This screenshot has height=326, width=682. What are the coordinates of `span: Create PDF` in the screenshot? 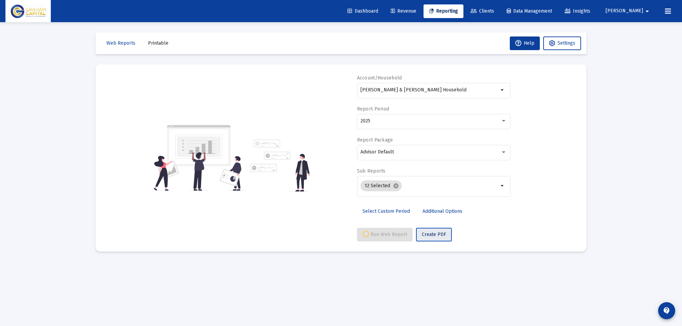 It's located at (434, 234).